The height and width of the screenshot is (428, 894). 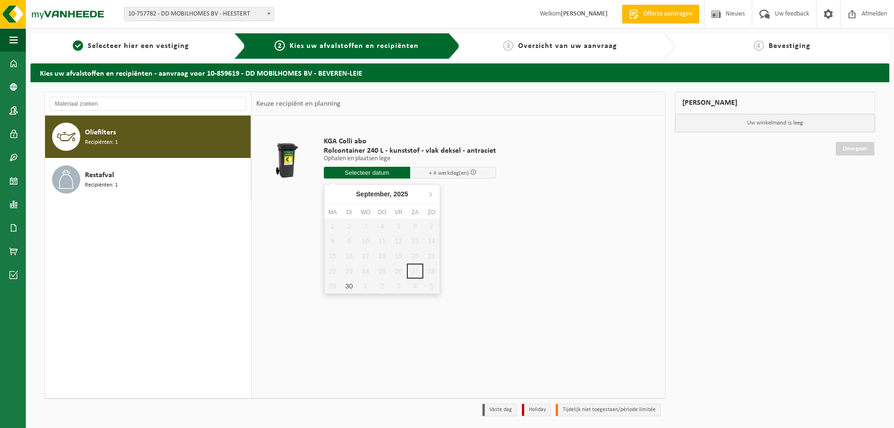 I want to click on button: Oliefilters Recipiënten: 1, so click(x=148, y=137).